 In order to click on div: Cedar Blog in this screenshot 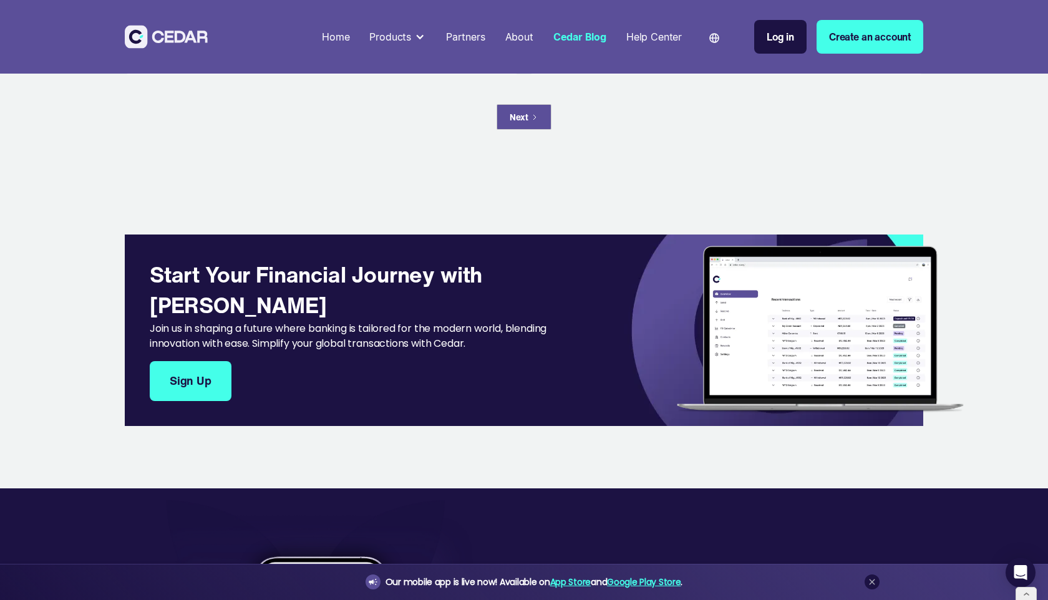, I will do `click(580, 37)`.